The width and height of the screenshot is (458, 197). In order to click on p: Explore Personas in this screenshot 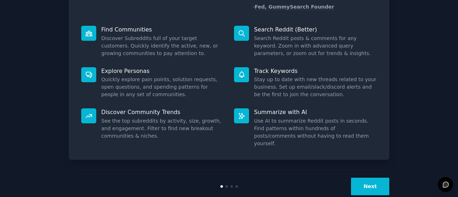, I will do `click(162, 71)`.